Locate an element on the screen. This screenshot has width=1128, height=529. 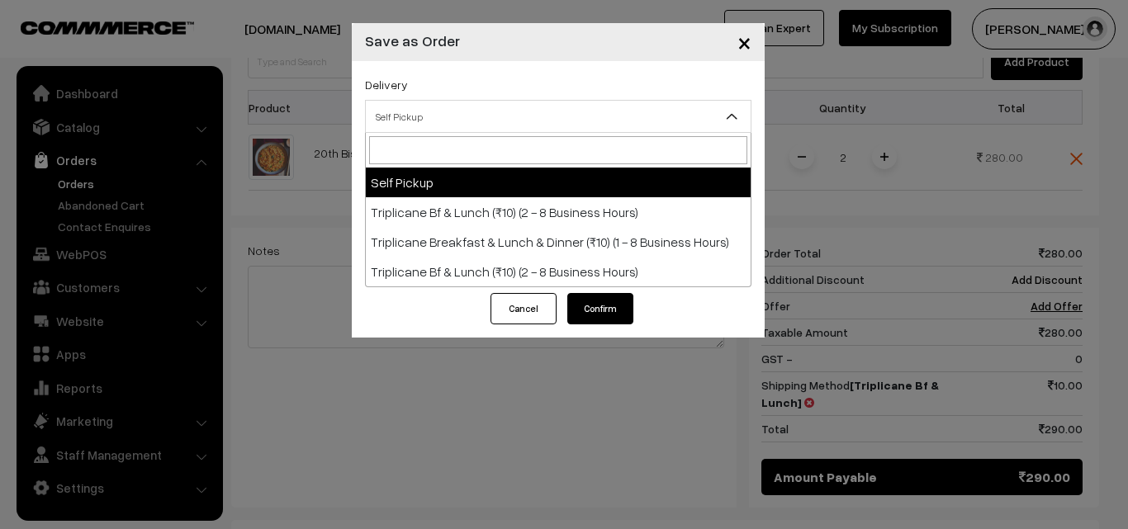
span: Self Pickup is located at coordinates (558, 116).